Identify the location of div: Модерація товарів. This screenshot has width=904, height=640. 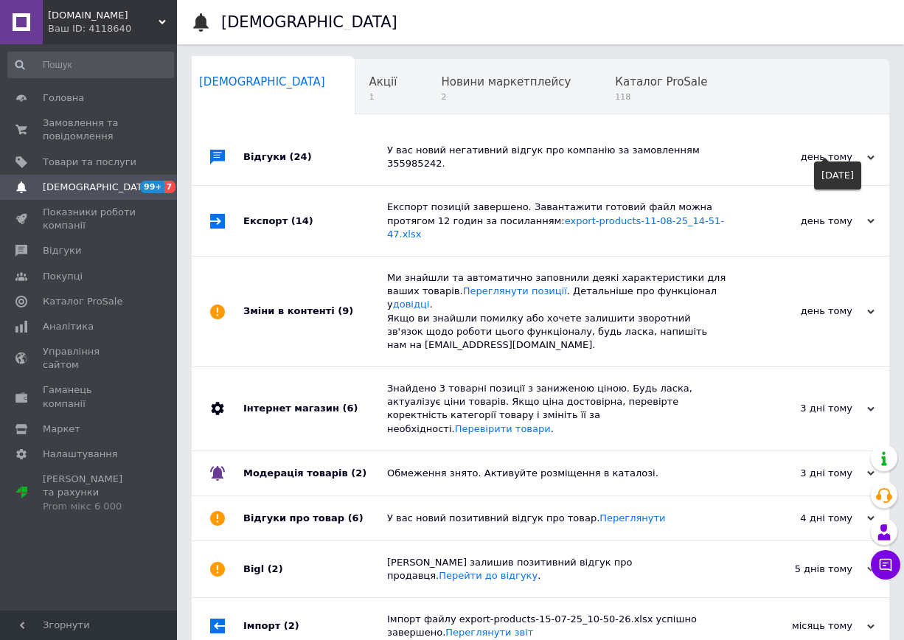
(315, 473).